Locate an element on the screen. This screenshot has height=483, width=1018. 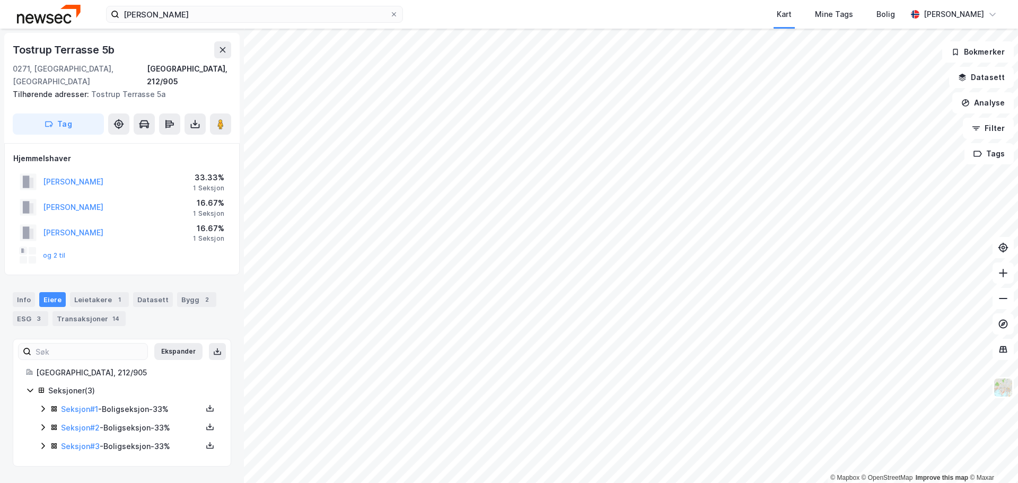
button: Datasett is located at coordinates (982, 77).